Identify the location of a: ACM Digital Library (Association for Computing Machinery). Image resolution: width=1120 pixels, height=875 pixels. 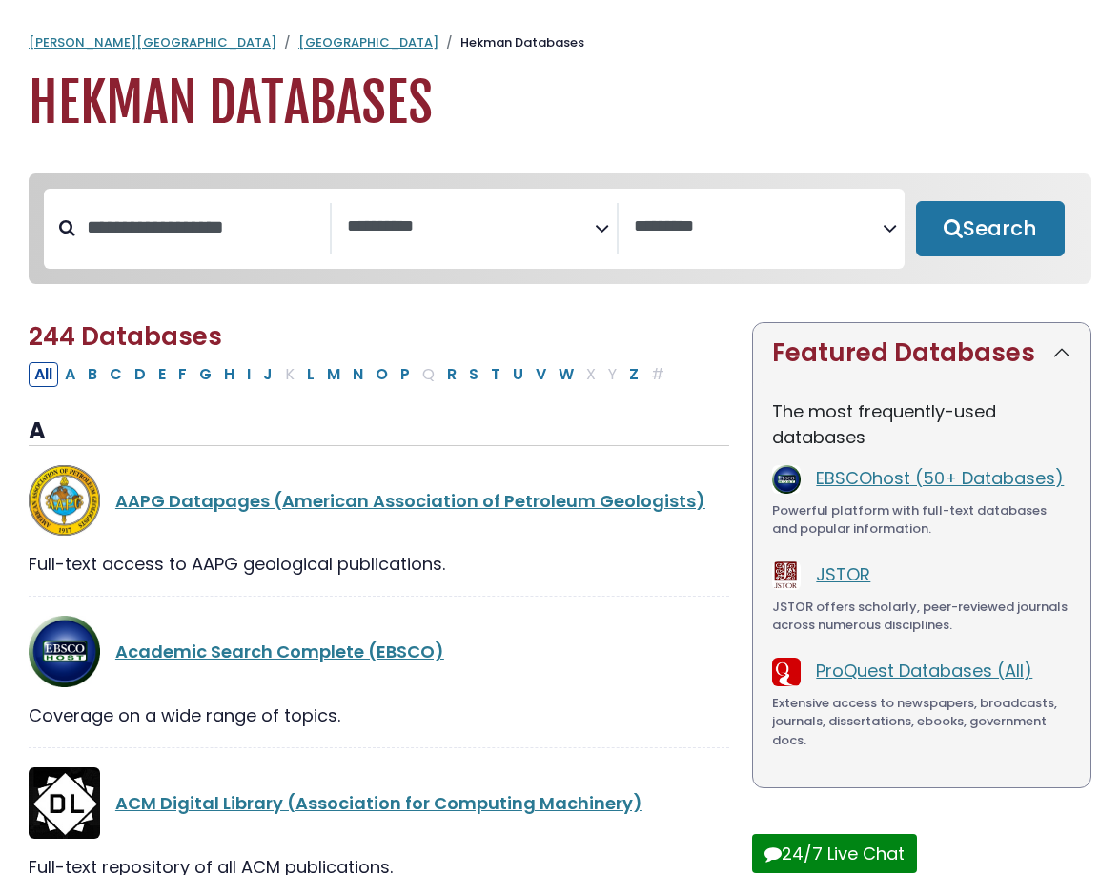
(378, 802).